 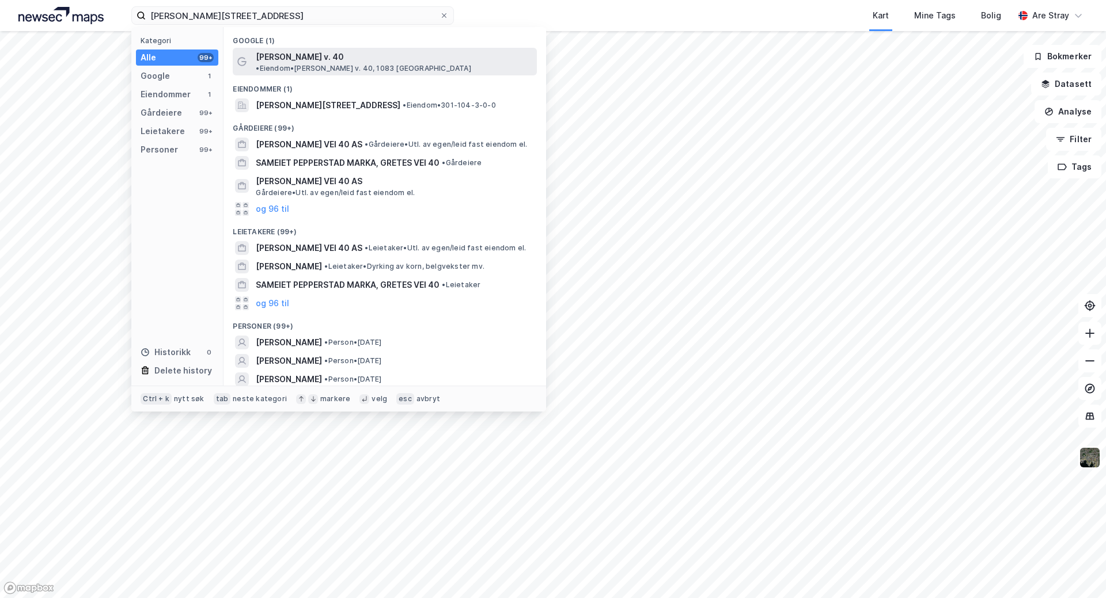 What do you see at coordinates (428, 399) in the screenshot?
I see `div: avbryt` at bounding box center [428, 399].